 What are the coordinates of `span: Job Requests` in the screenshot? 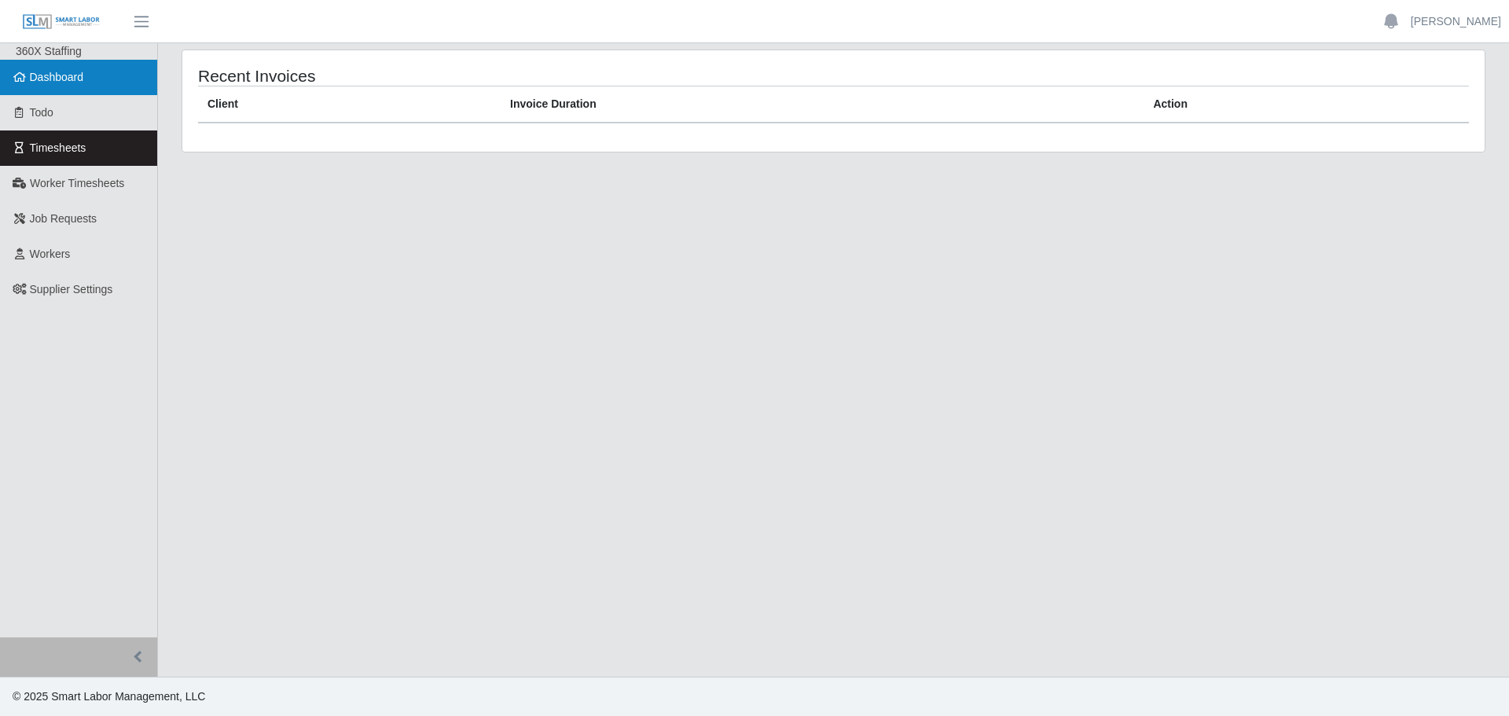 It's located at (64, 218).